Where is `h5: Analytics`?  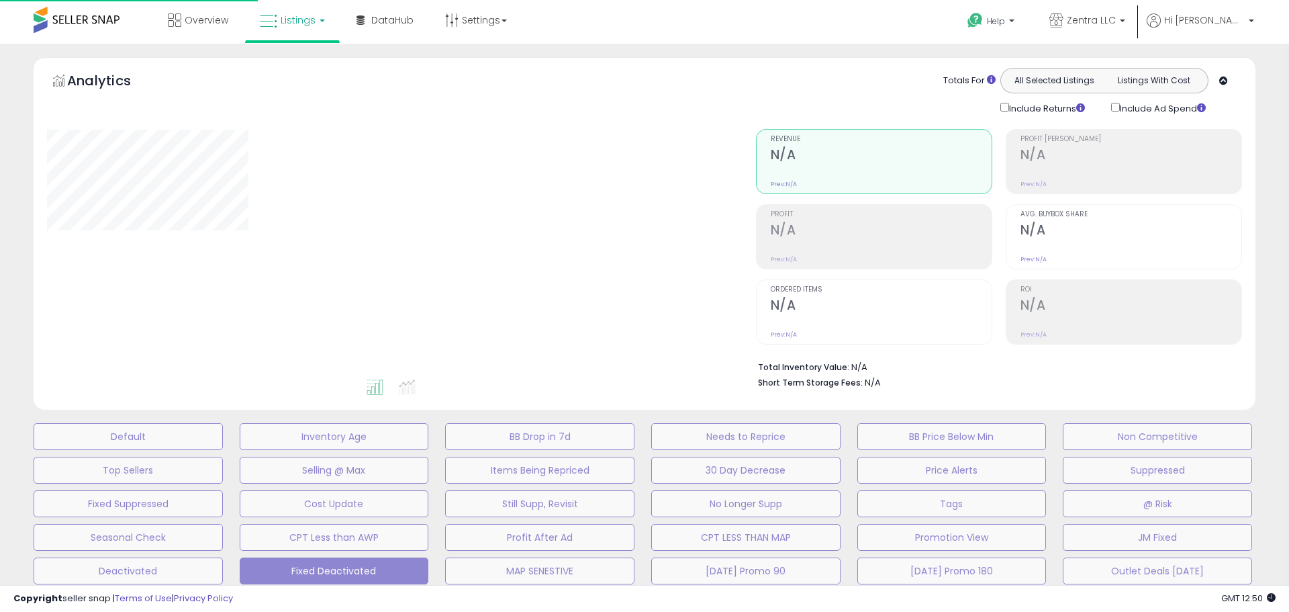
h5: Analytics is located at coordinates (112, 82).